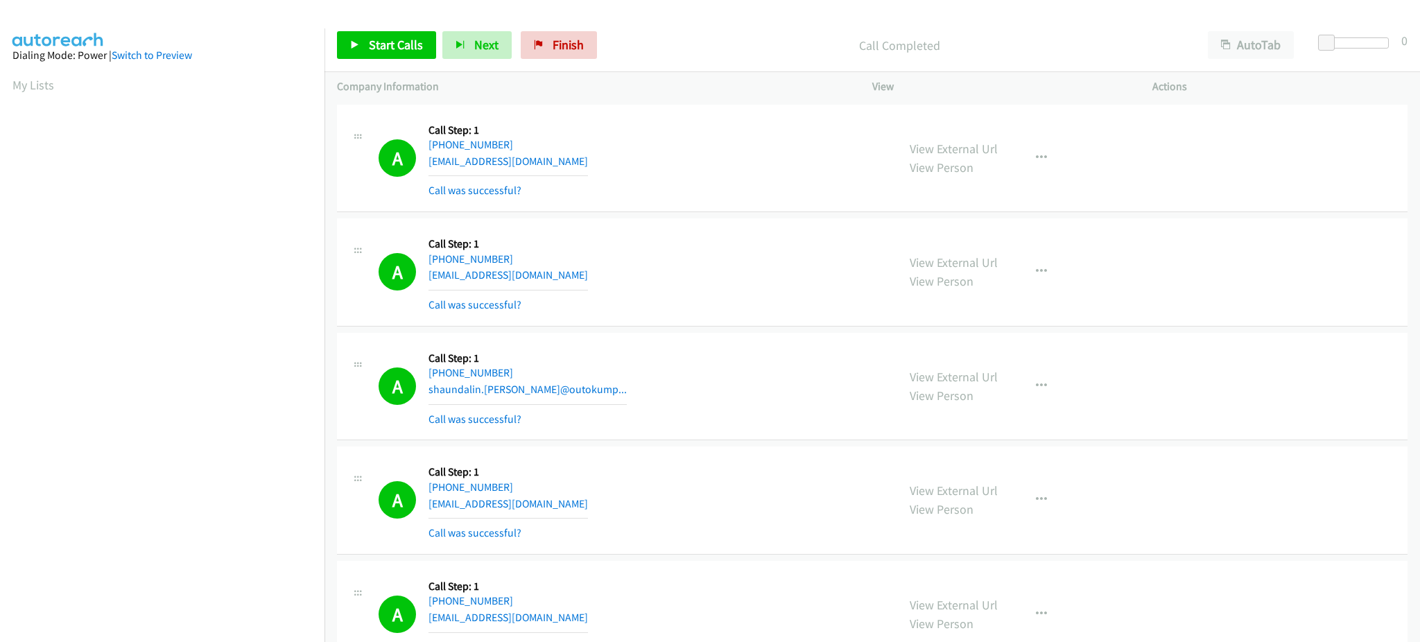 The width and height of the screenshot is (1420, 642). Describe the element at coordinates (1251, 45) in the screenshot. I see `button: AutoTab` at that location.